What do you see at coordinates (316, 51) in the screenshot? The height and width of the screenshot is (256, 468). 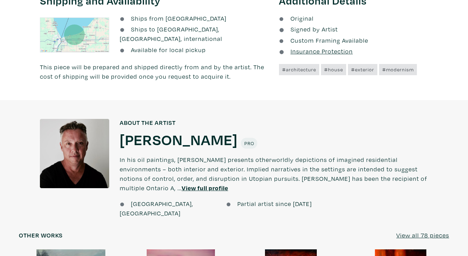 I see `a: Insurance Protection` at bounding box center [316, 51].